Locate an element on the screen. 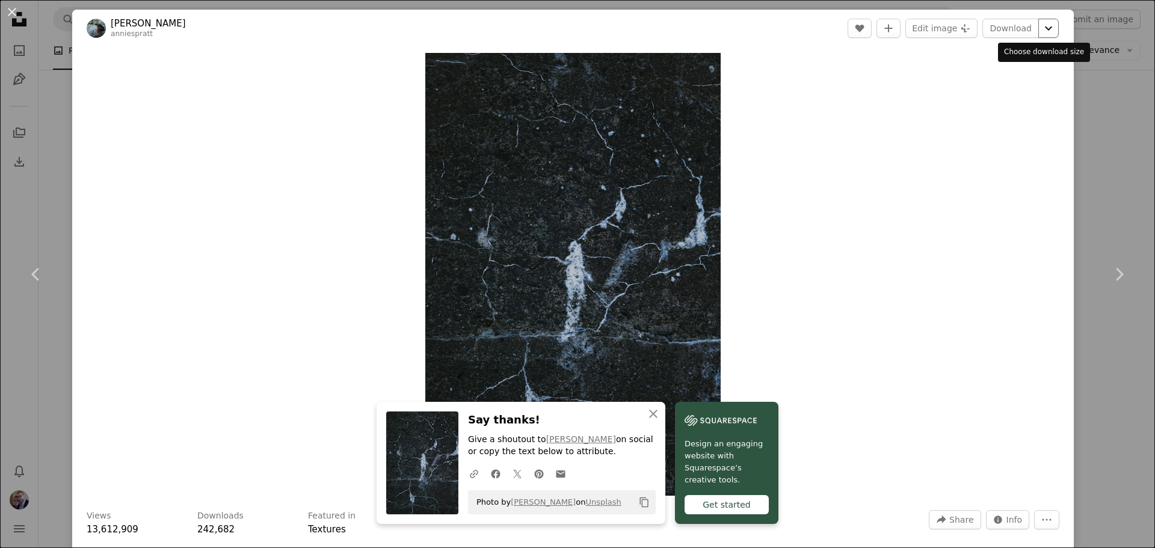  button: Stats about this image is located at coordinates (1008, 520).